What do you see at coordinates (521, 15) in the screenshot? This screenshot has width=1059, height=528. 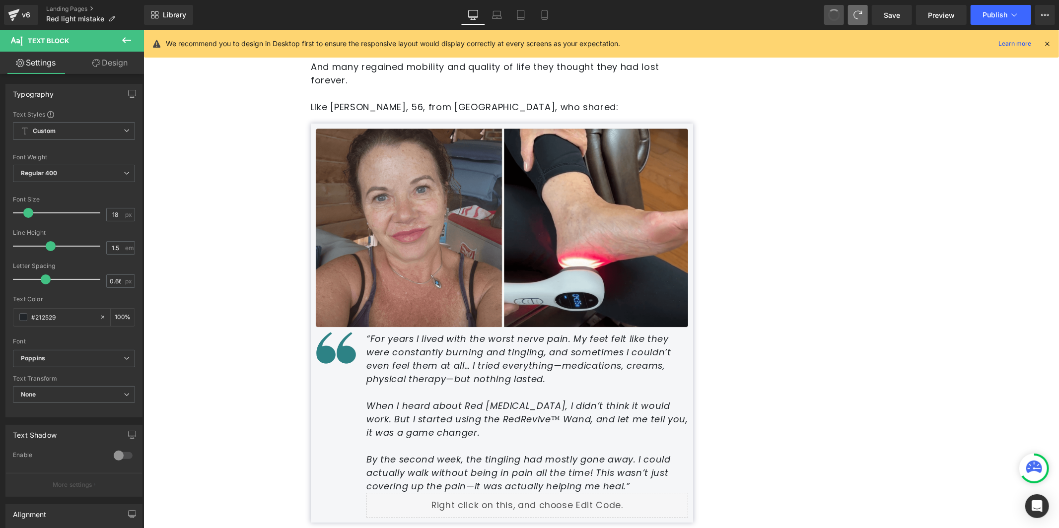 I see `a: Tablet` at bounding box center [521, 15].